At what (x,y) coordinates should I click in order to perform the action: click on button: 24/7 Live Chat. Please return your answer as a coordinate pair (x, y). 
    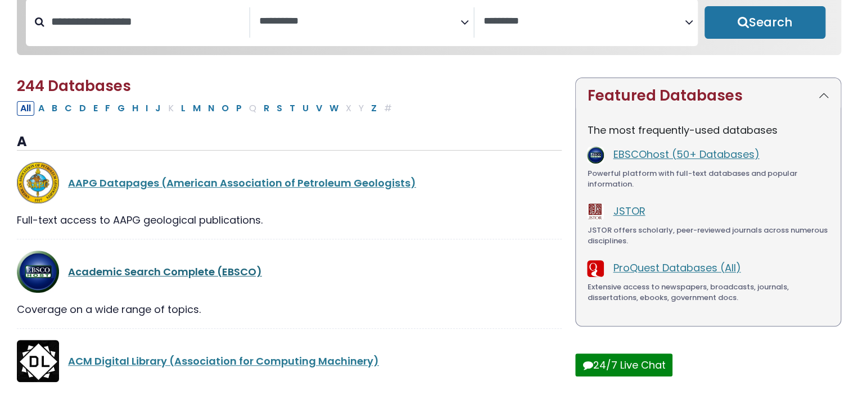
    Looking at the image, I should click on (624, 365).